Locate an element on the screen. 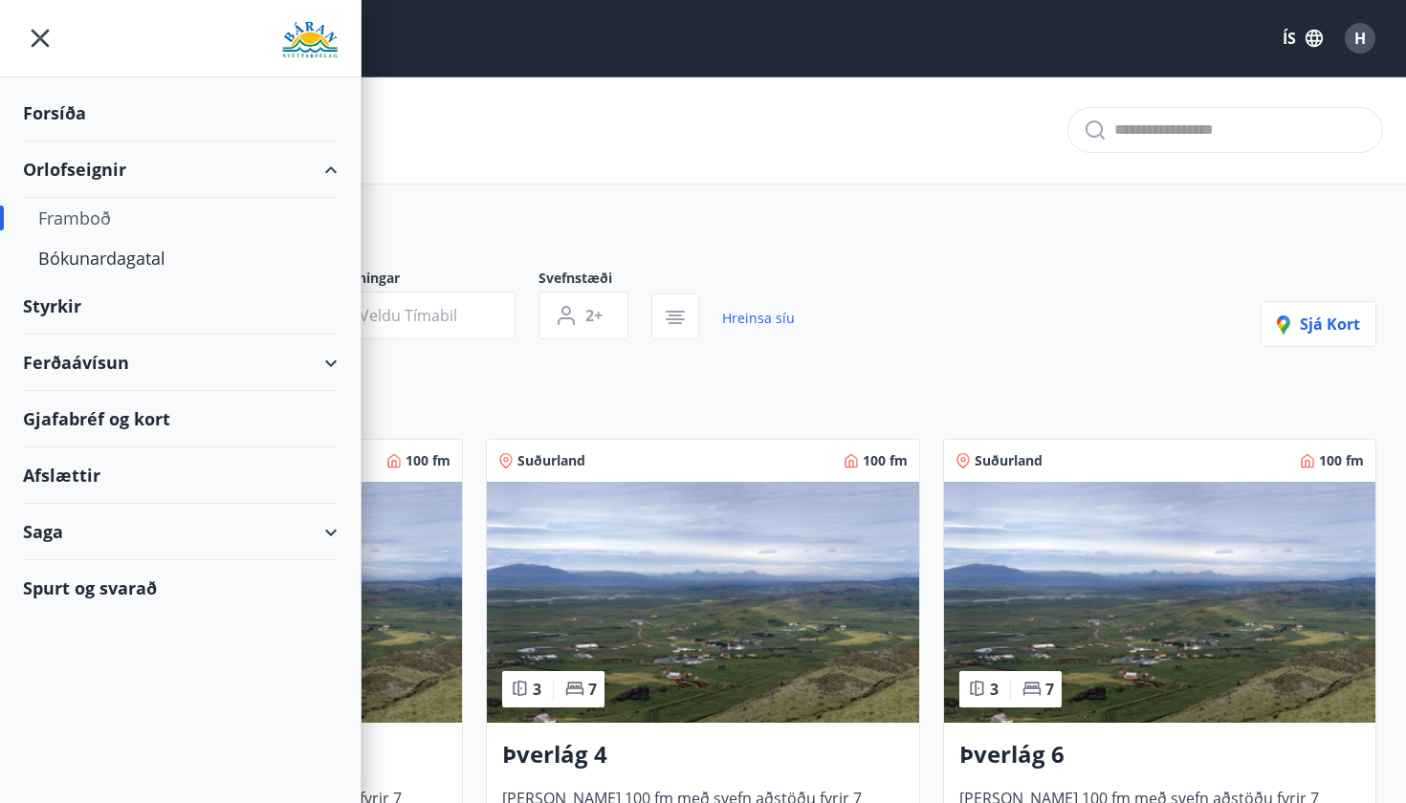 The width and height of the screenshot is (1406, 803). span: Sjá kort is located at coordinates (1318, 324).